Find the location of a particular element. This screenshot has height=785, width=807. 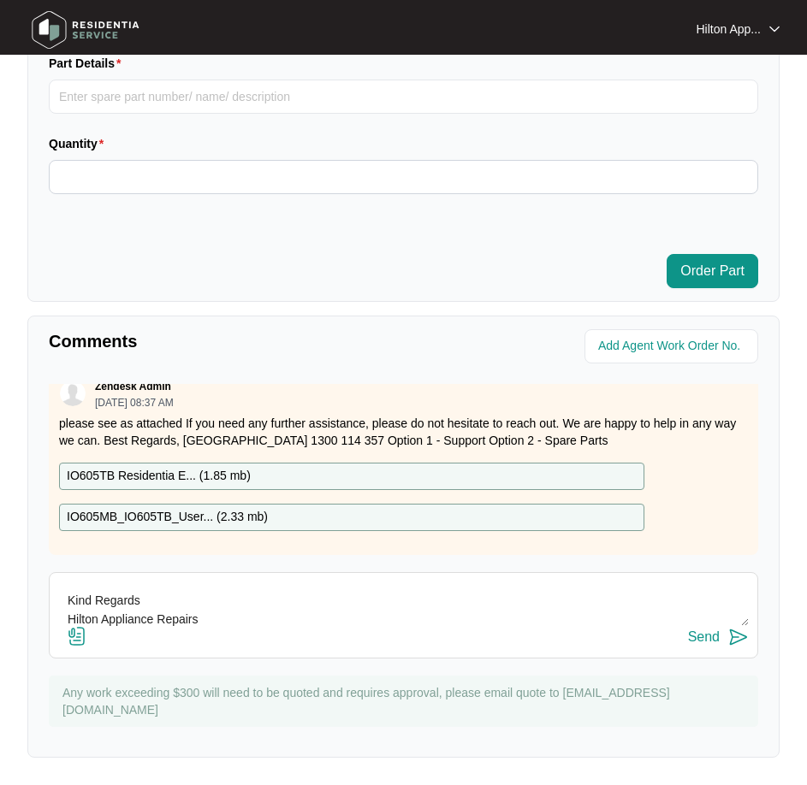

div: Send is located at coordinates (703, 637).